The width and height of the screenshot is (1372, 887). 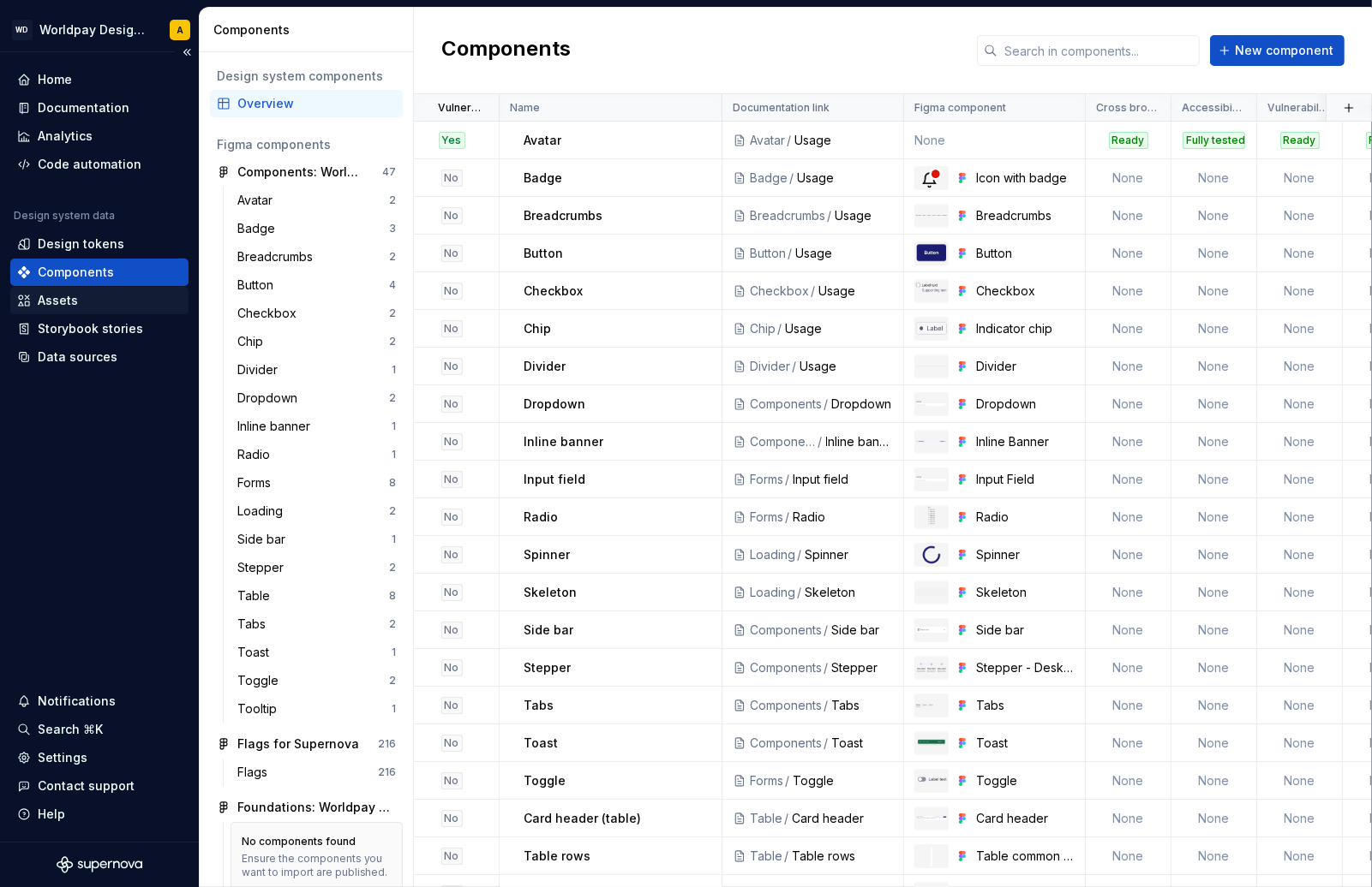 What do you see at coordinates (1025, 216) in the screenshot?
I see `div: Breadcrumbs` at bounding box center [1025, 216].